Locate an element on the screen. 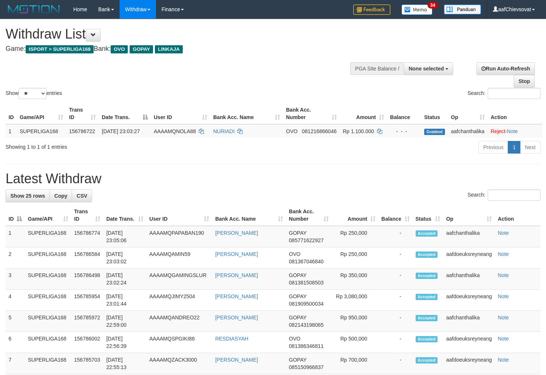 This screenshot has height=375, width=546. th: Bank Acc. Name: activate to sort column ascending is located at coordinates (249, 215).